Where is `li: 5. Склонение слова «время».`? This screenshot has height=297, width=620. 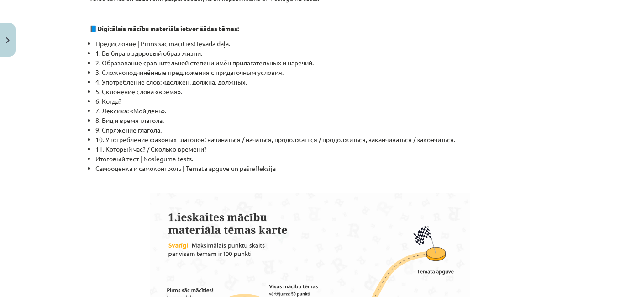 li: 5. Склонение слова «время». is located at coordinates (313, 91).